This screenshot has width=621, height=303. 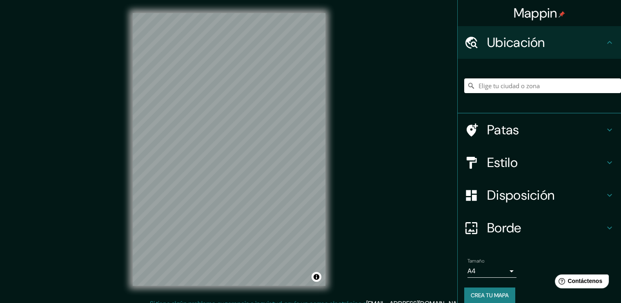 I want to click on div: Ubicación, so click(x=539, y=42).